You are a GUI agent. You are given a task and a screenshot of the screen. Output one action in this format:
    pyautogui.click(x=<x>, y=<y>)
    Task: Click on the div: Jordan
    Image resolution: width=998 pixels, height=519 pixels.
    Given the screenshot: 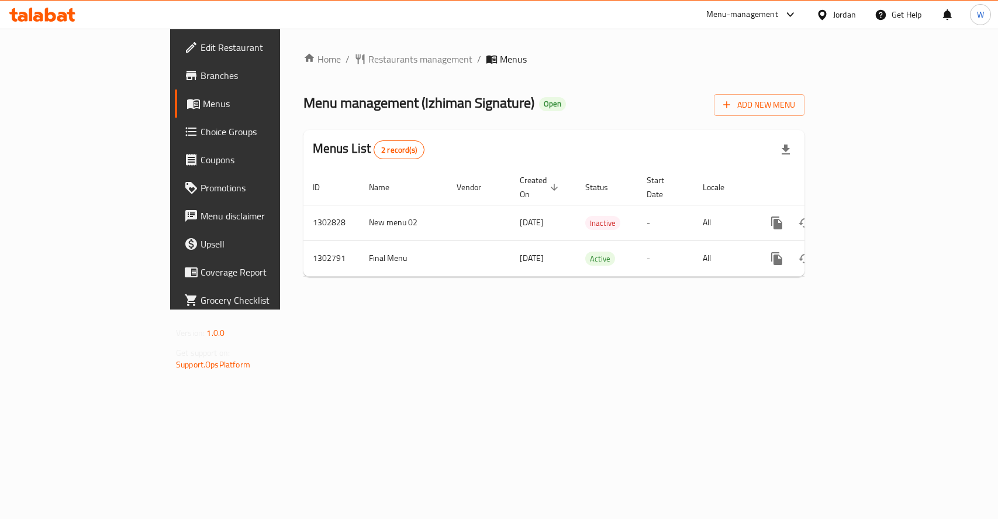 What is the action you would take?
    pyautogui.click(x=845, y=15)
    